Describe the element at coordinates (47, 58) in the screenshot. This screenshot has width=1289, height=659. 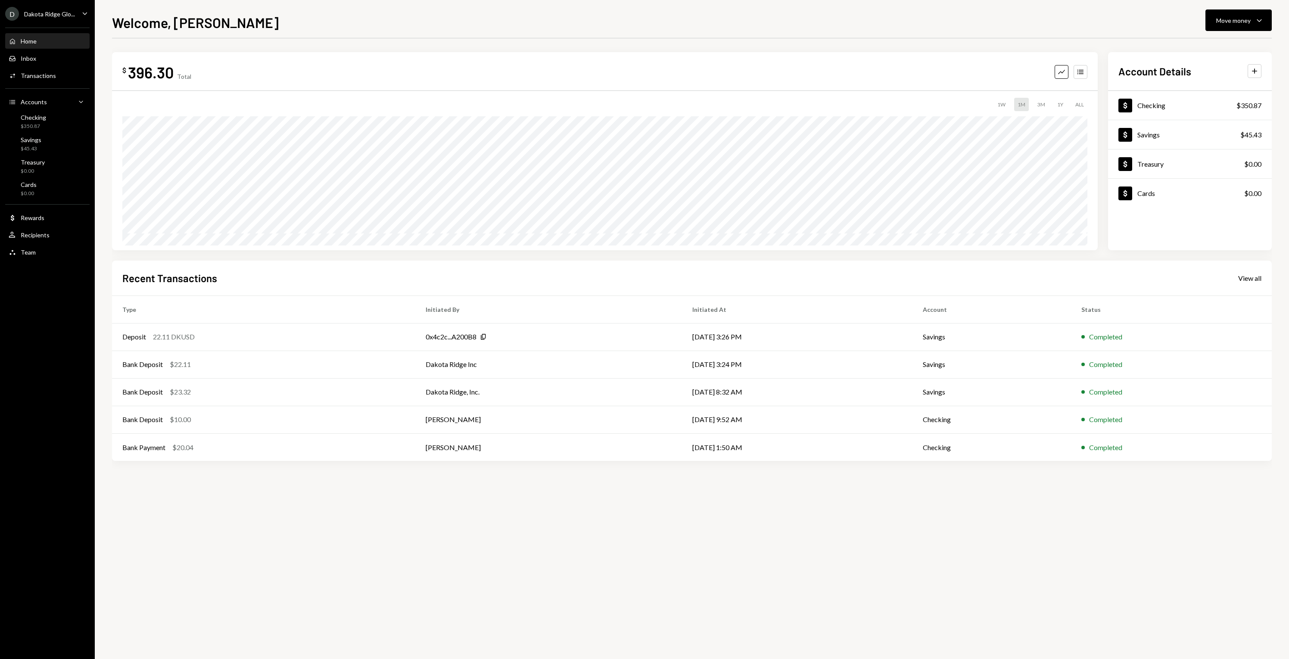
I see `a: Inbox` at that location.